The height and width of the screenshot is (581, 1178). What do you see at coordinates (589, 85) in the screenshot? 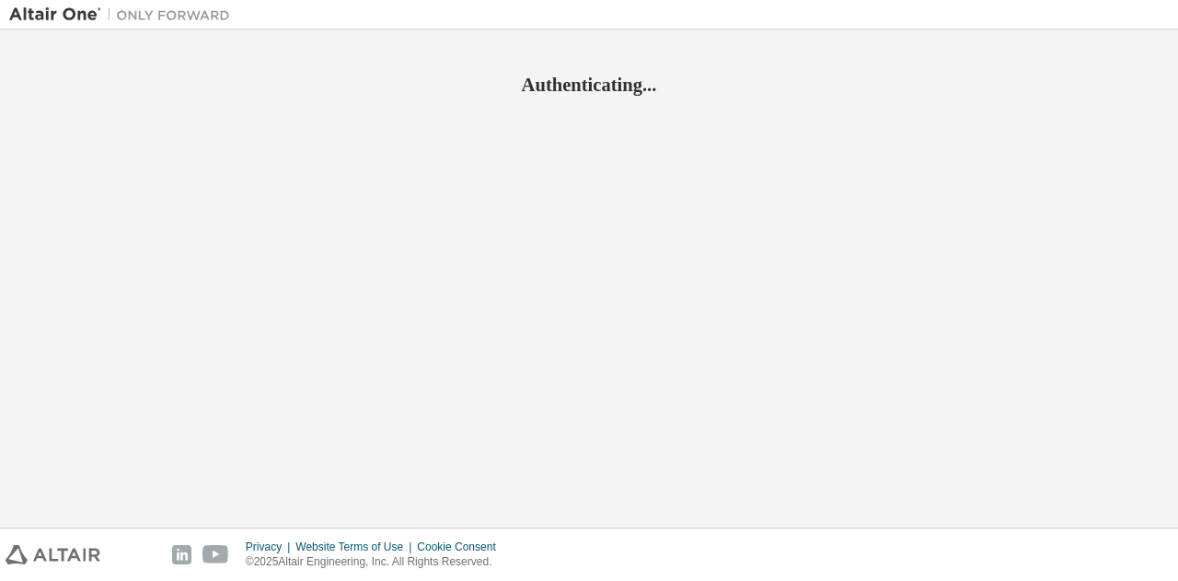
I see `h2: Authenticating...` at bounding box center [589, 85].